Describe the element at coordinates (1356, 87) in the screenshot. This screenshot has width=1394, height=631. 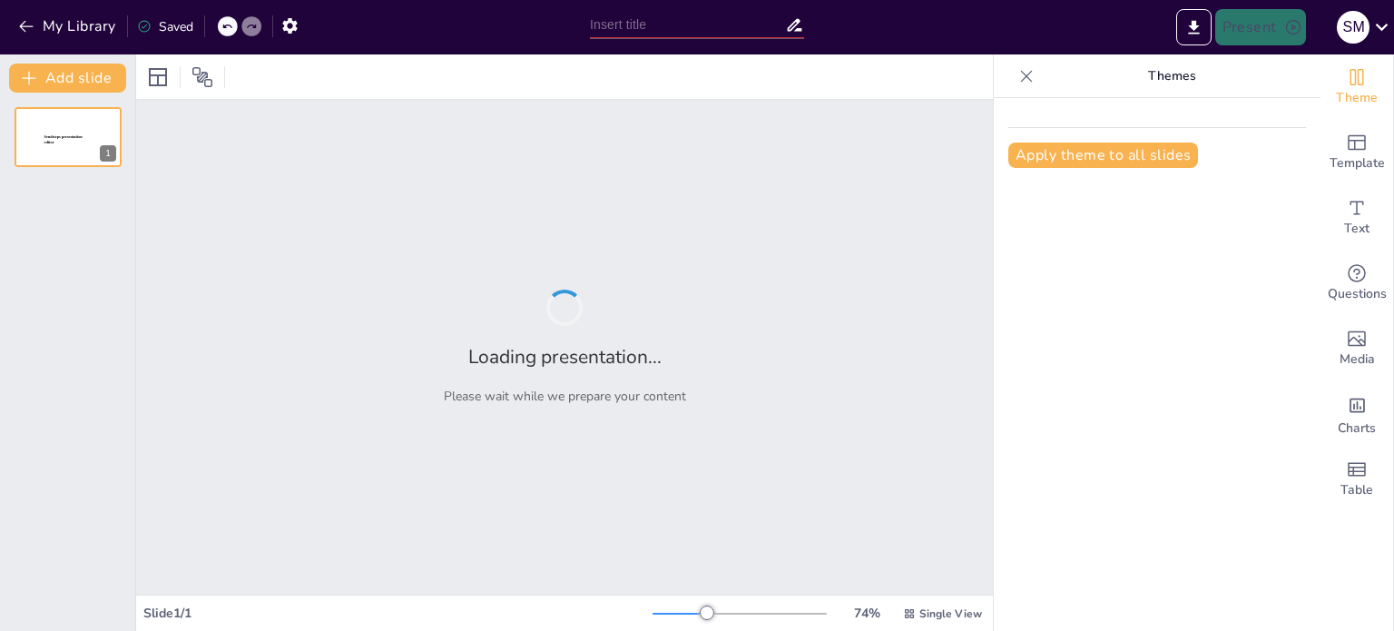
I see `div: Change the overall theme` at that location.